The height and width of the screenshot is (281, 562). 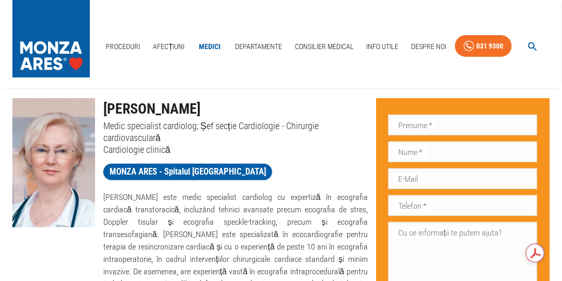 What do you see at coordinates (235, 149) in the screenshot?
I see `p: Cardiologie clinică` at bounding box center [235, 149].